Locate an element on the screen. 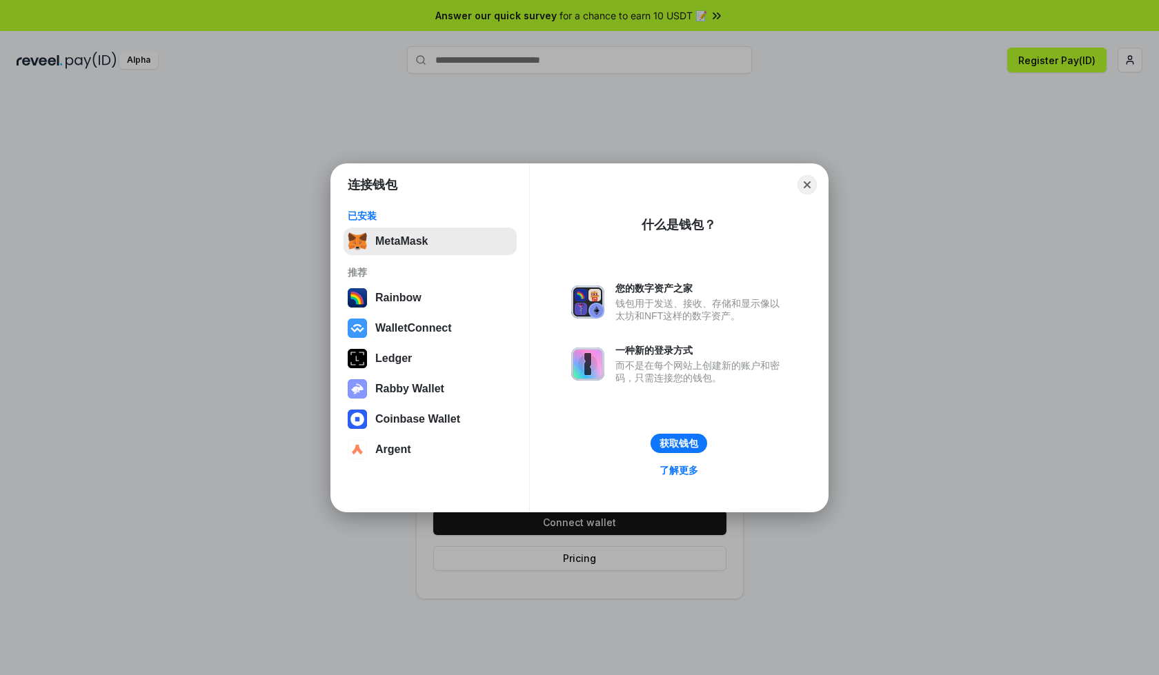 The image size is (1159, 675). div: Rainbow is located at coordinates (398, 298).